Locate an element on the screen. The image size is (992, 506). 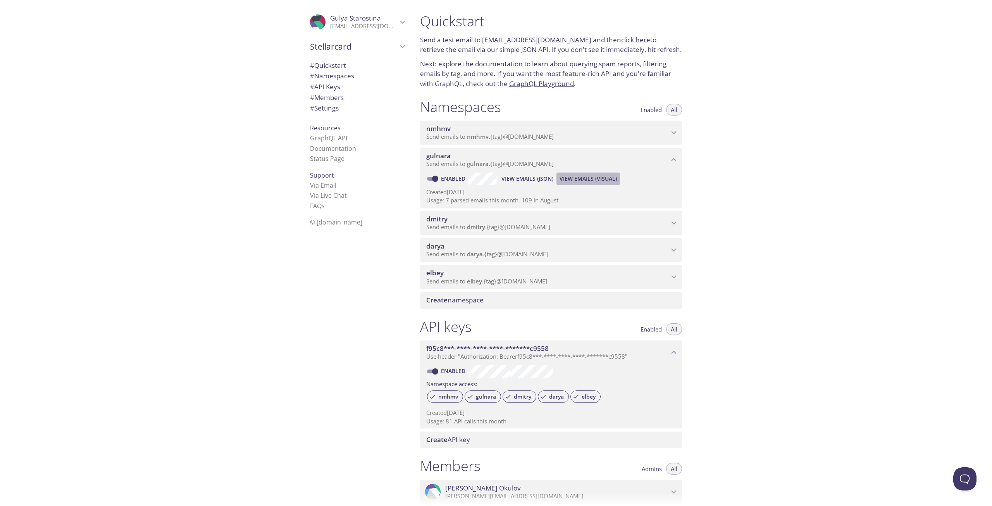
span: Quickstart is located at coordinates (328, 65).